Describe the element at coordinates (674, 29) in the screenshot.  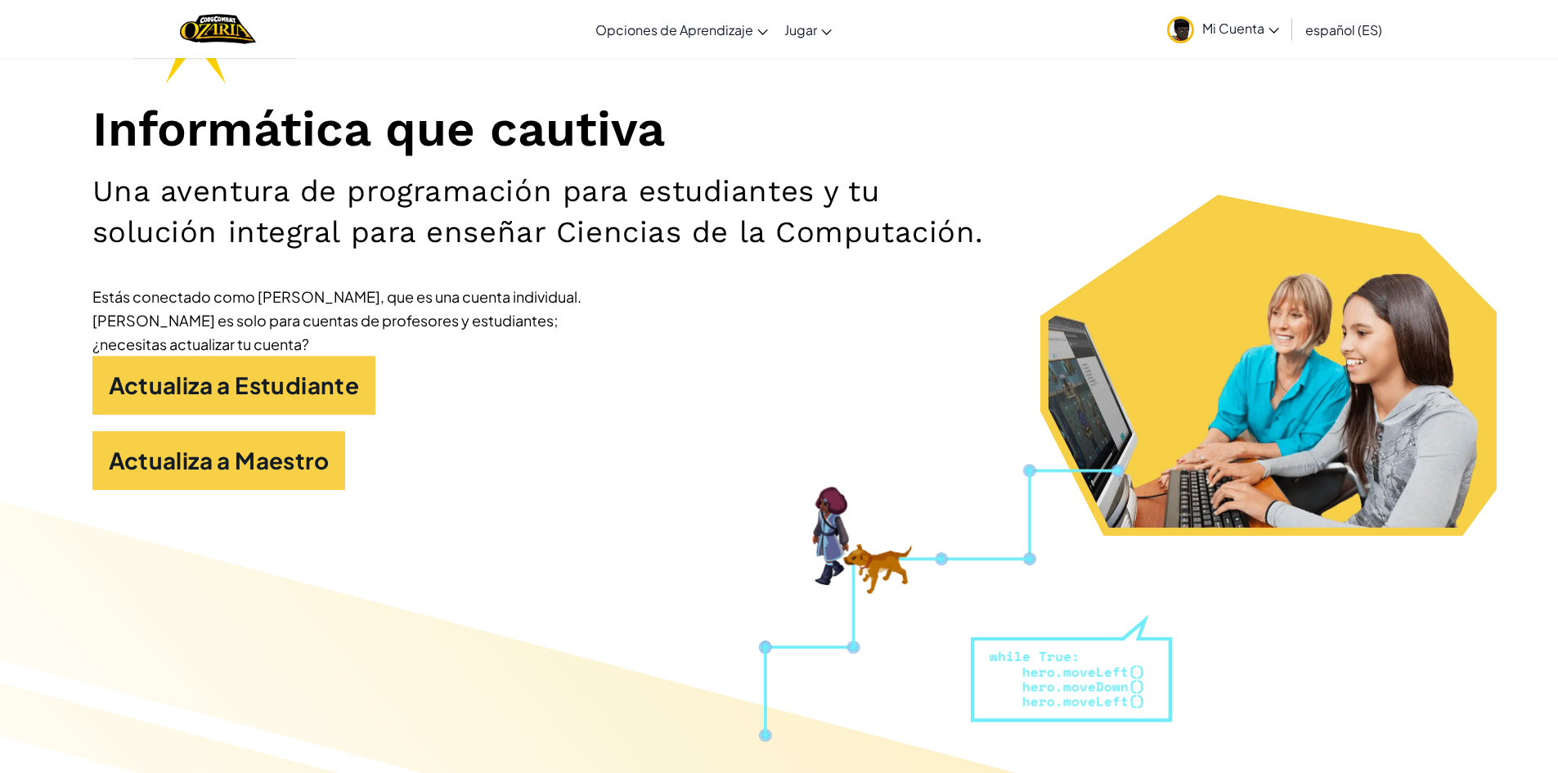
I see `span: Opciones de Aprendizaje` at that location.